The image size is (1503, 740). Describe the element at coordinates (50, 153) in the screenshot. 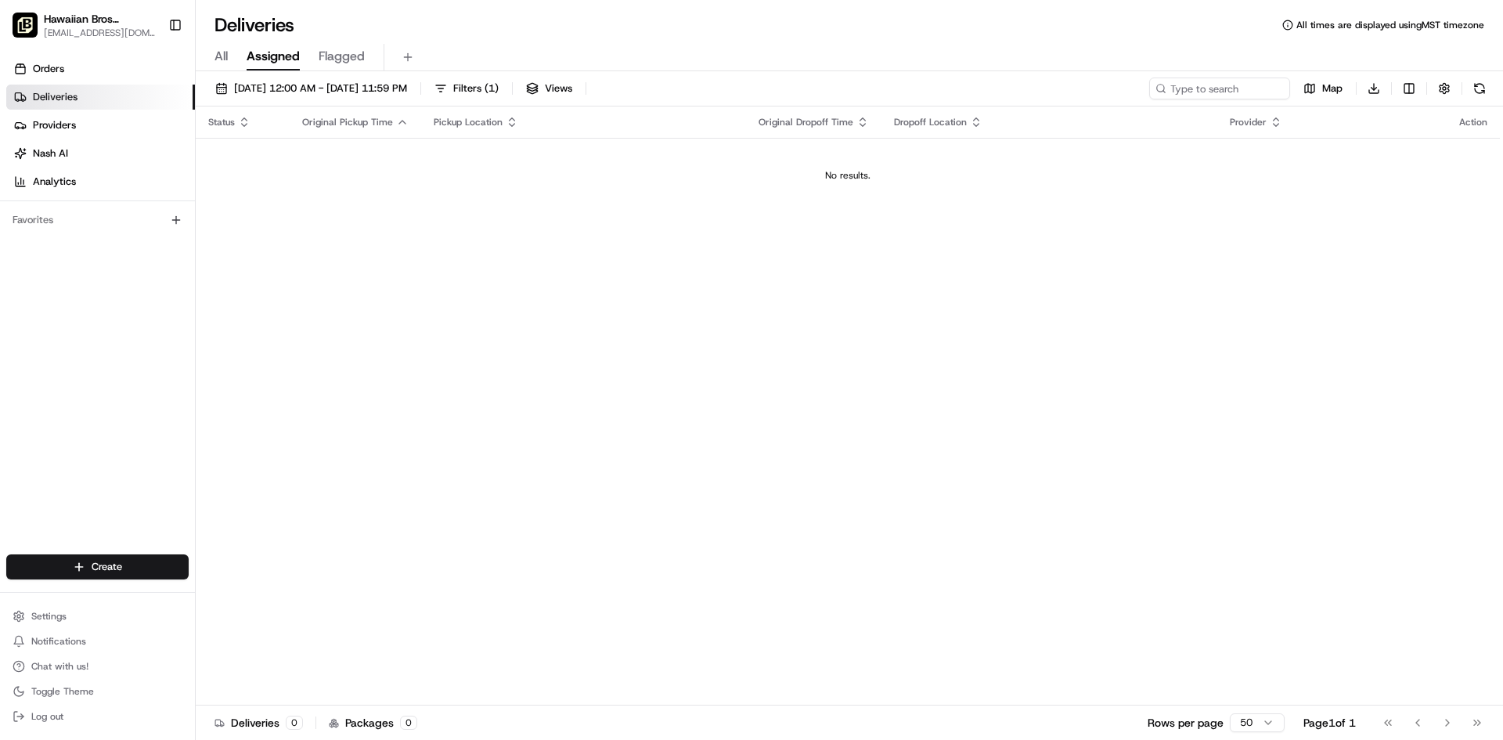

I see `span: Nash AI` at that location.